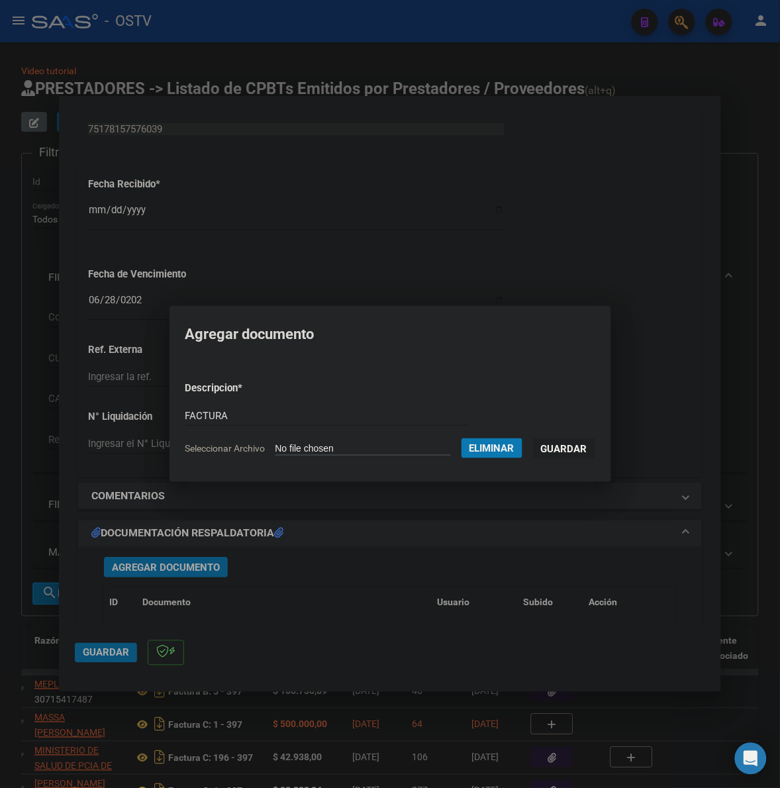 This screenshot has height=788, width=780. I want to click on button: Eliminar, so click(492, 449).